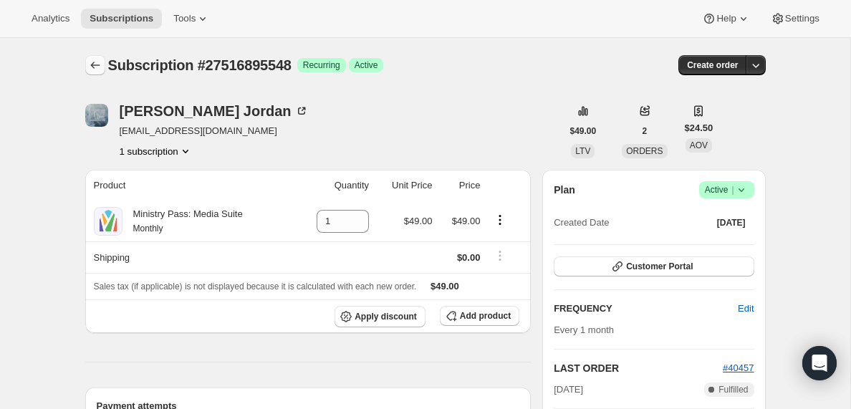 The image size is (851, 409). Describe the element at coordinates (644, 151) in the screenshot. I see `span: ORDERS` at that location.